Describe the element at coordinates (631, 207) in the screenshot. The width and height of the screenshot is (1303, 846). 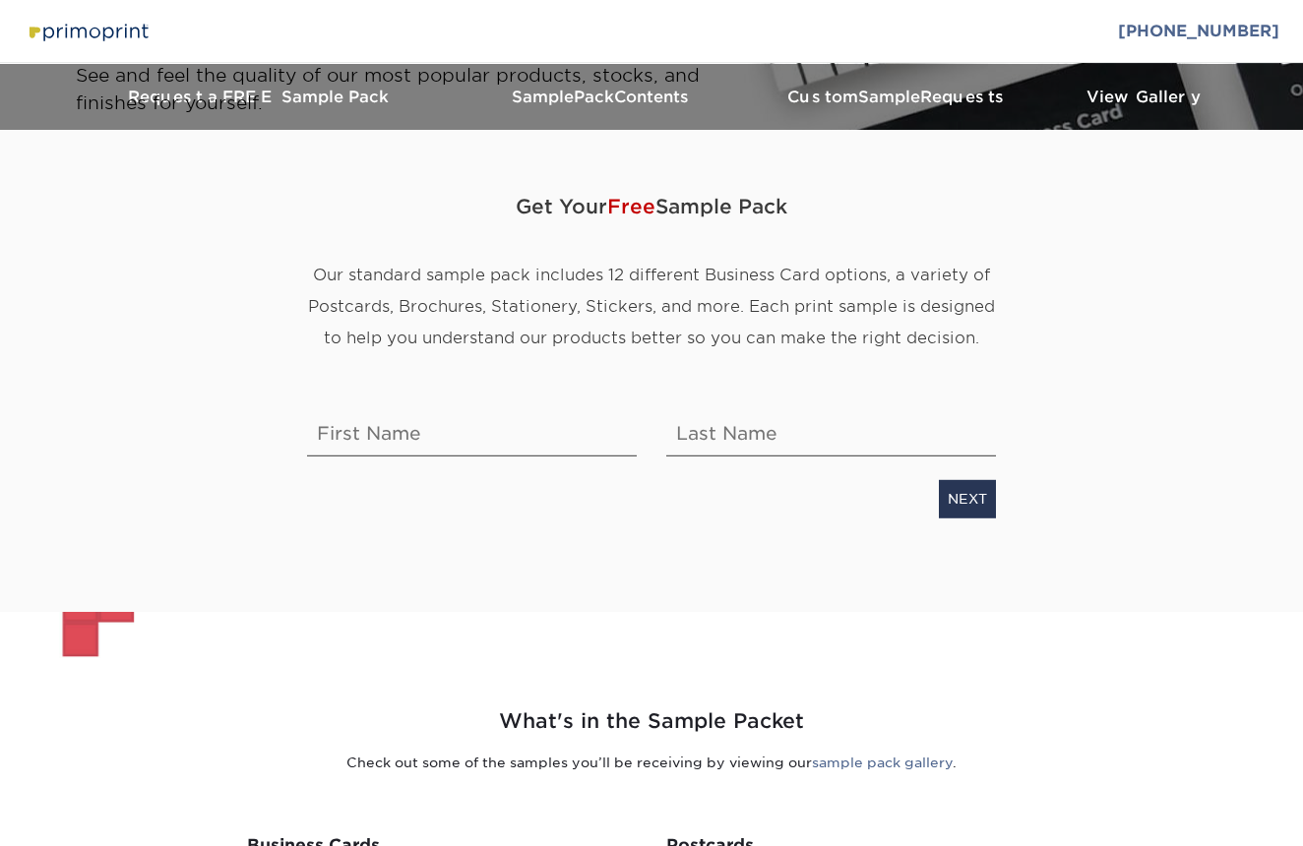
I see `span: Free` at that location.